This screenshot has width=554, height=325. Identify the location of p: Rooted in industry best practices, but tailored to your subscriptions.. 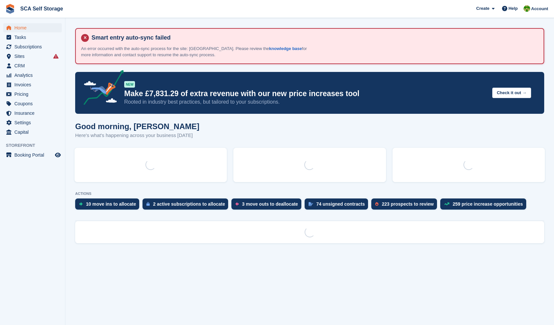
(306, 102).